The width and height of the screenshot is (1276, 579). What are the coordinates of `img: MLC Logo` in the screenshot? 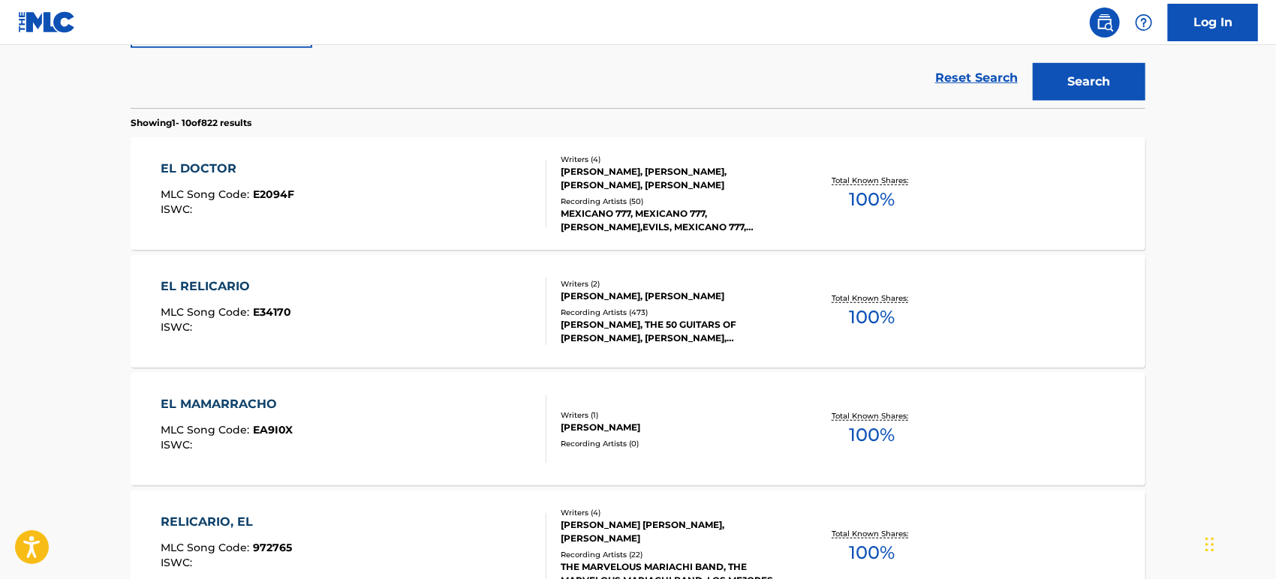 It's located at (47, 22).